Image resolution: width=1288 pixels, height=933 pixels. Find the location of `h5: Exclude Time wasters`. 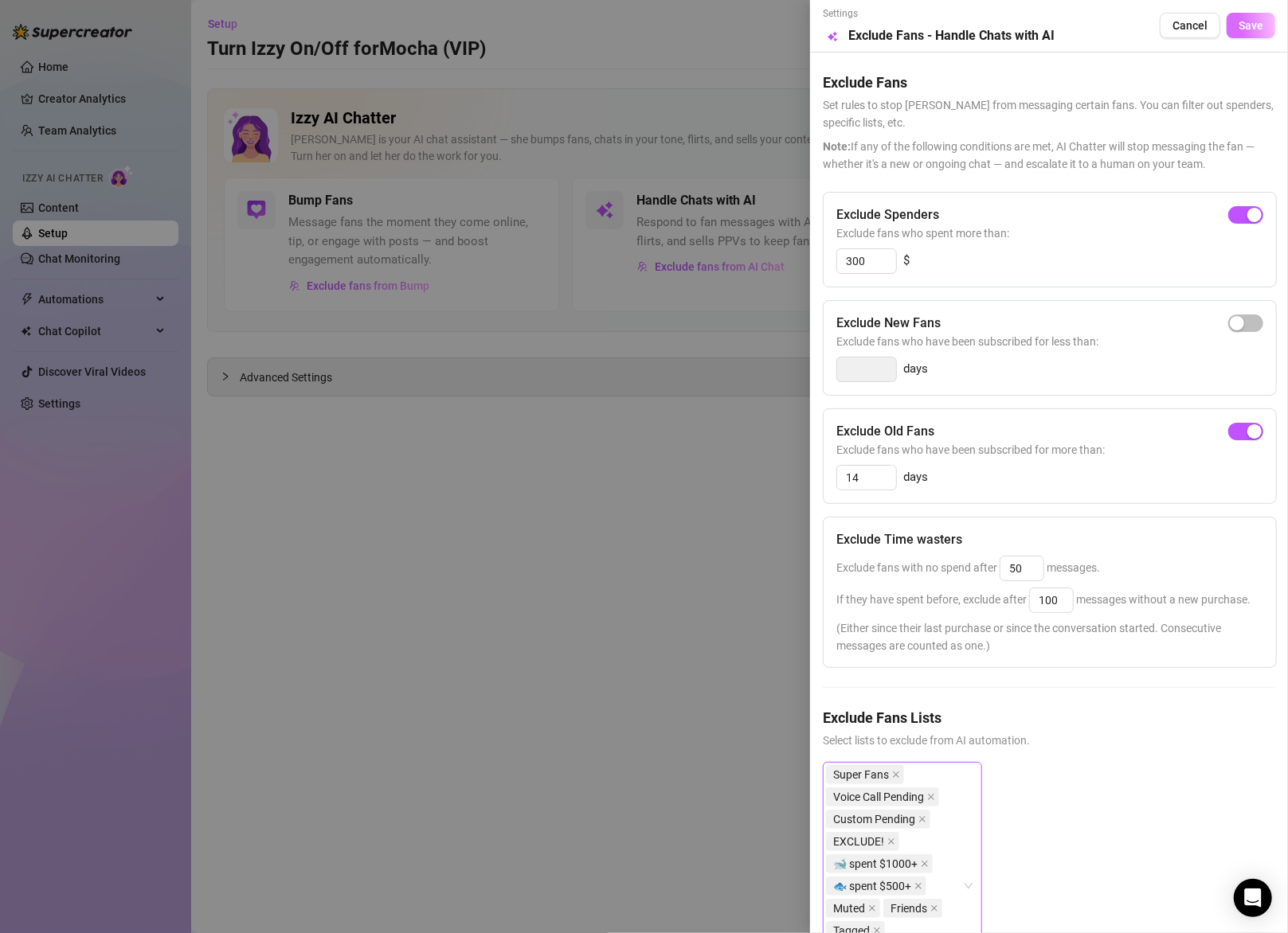

h5: Exclude Time wasters is located at coordinates (899, 540).